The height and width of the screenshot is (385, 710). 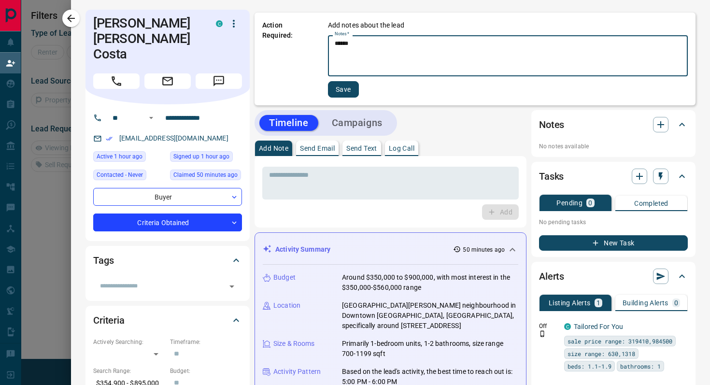 What do you see at coordinates (614, 176) in the screenshot?
I see `div: Tasks` at bounding box center [614, 176].